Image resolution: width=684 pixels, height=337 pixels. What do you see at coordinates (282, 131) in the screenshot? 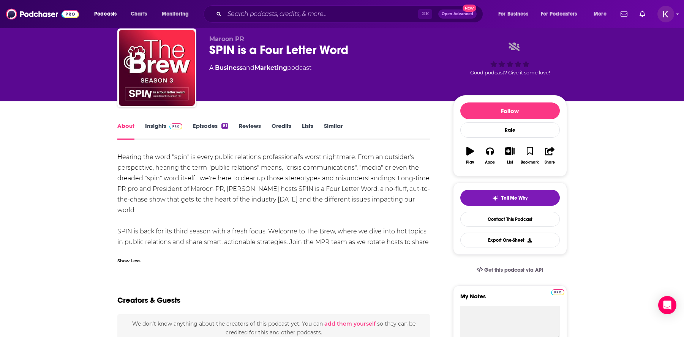
I see `a: Credits` at bounding box center [282, 131].